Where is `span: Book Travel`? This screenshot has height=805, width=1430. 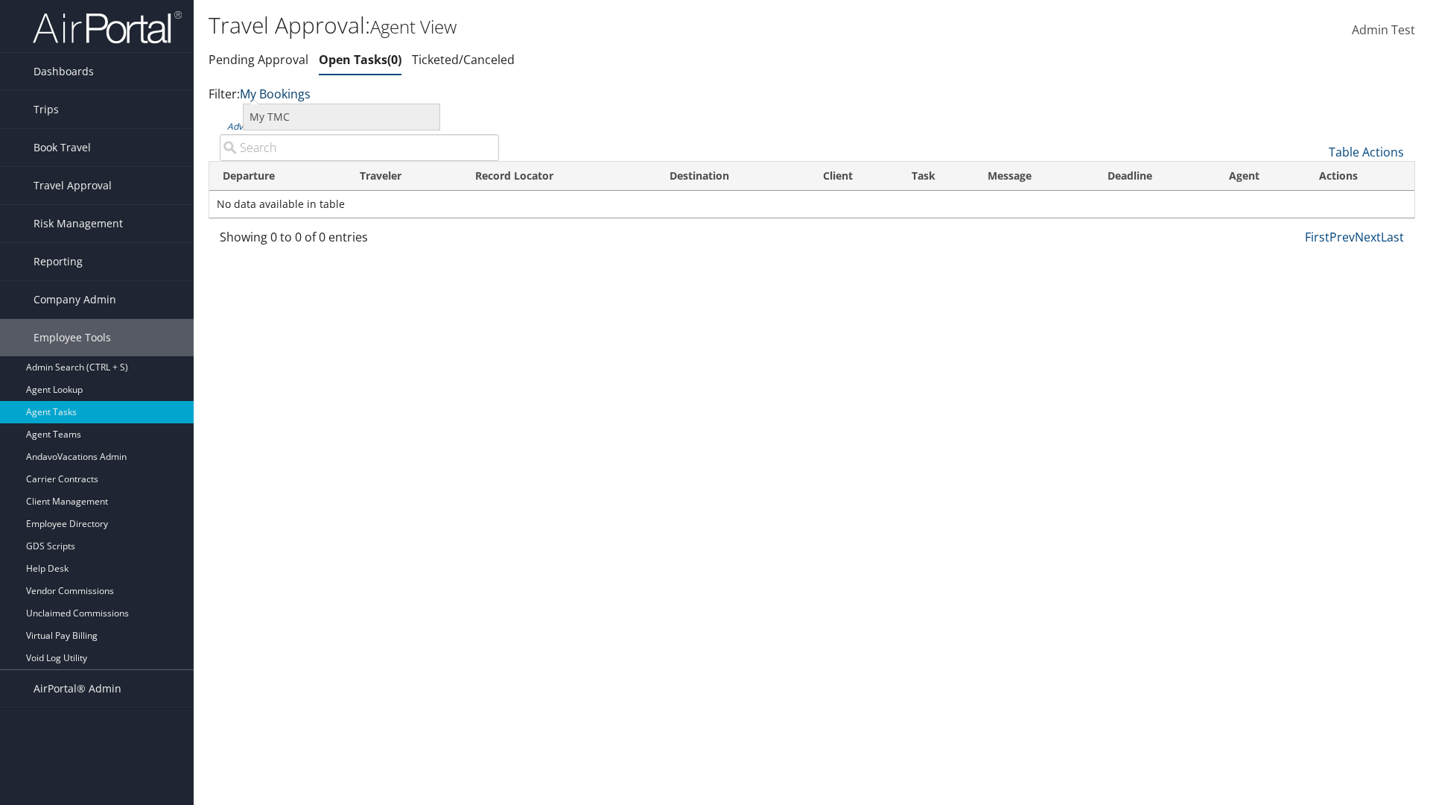 span: Book Travel is located at coordinates (62, 147).